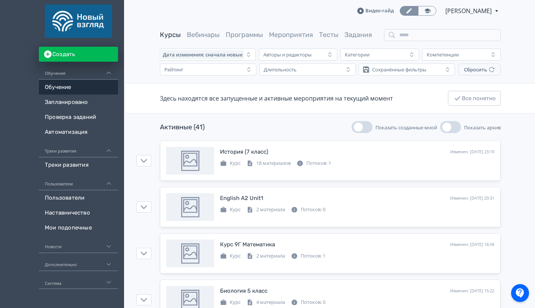  Describe the element at coordinates (78, 165) in the screenshot. I see `a: Треки развития` at that location.